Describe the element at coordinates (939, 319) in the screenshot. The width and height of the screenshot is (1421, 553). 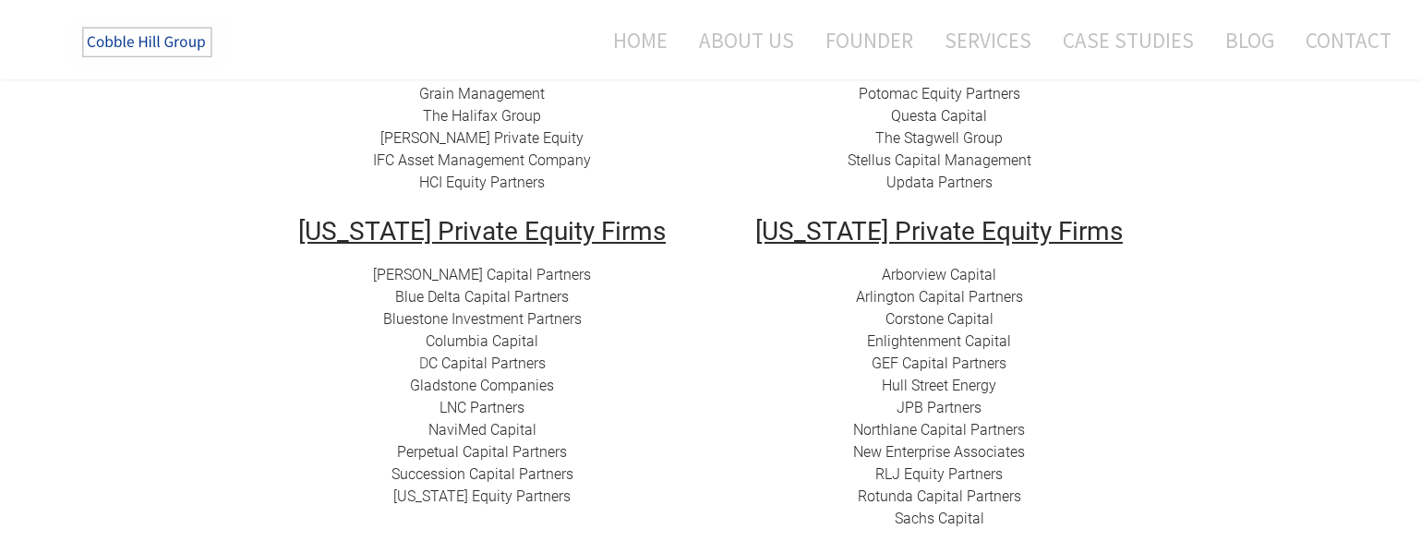
I see `a: Corstone Capital` at that location.